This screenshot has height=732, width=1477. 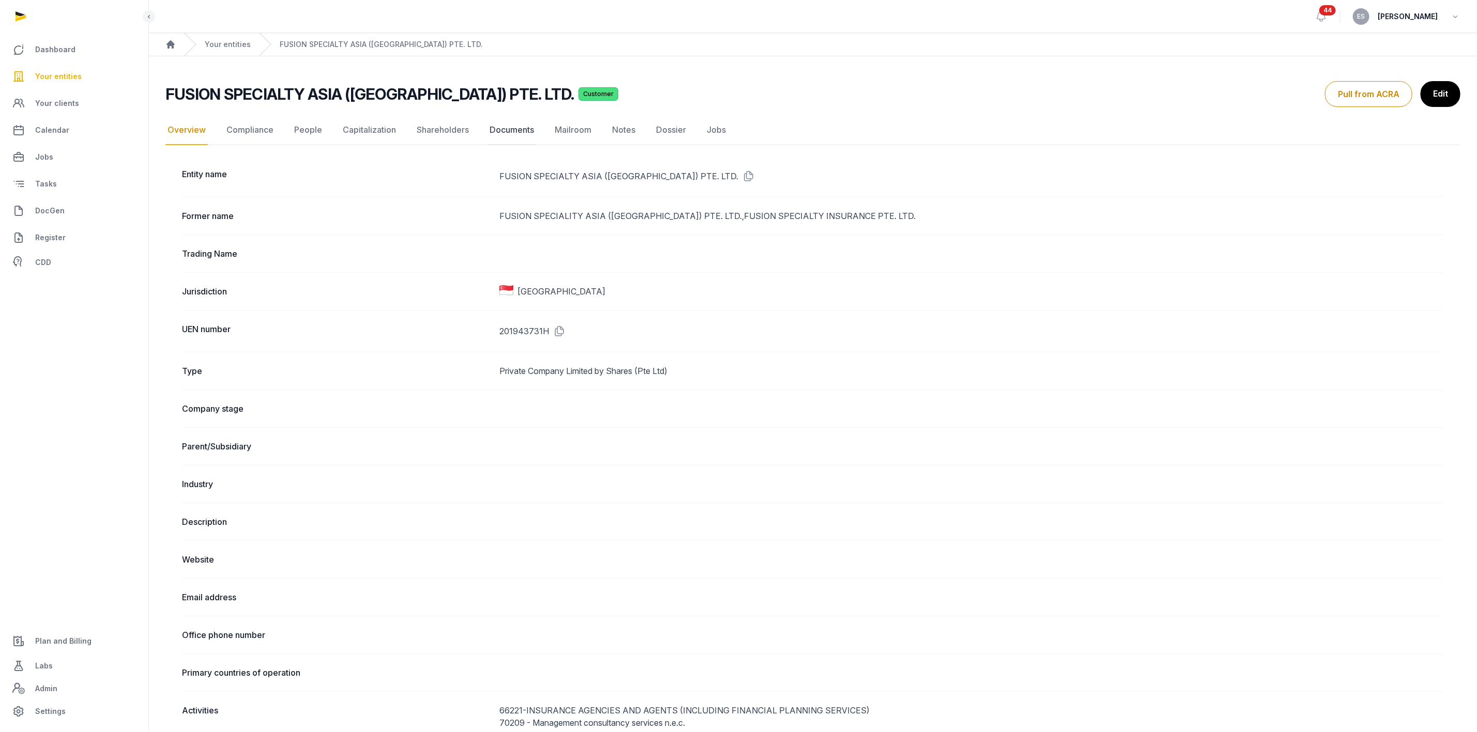 I want to click on span: Labs, so click(x=44, y=666).